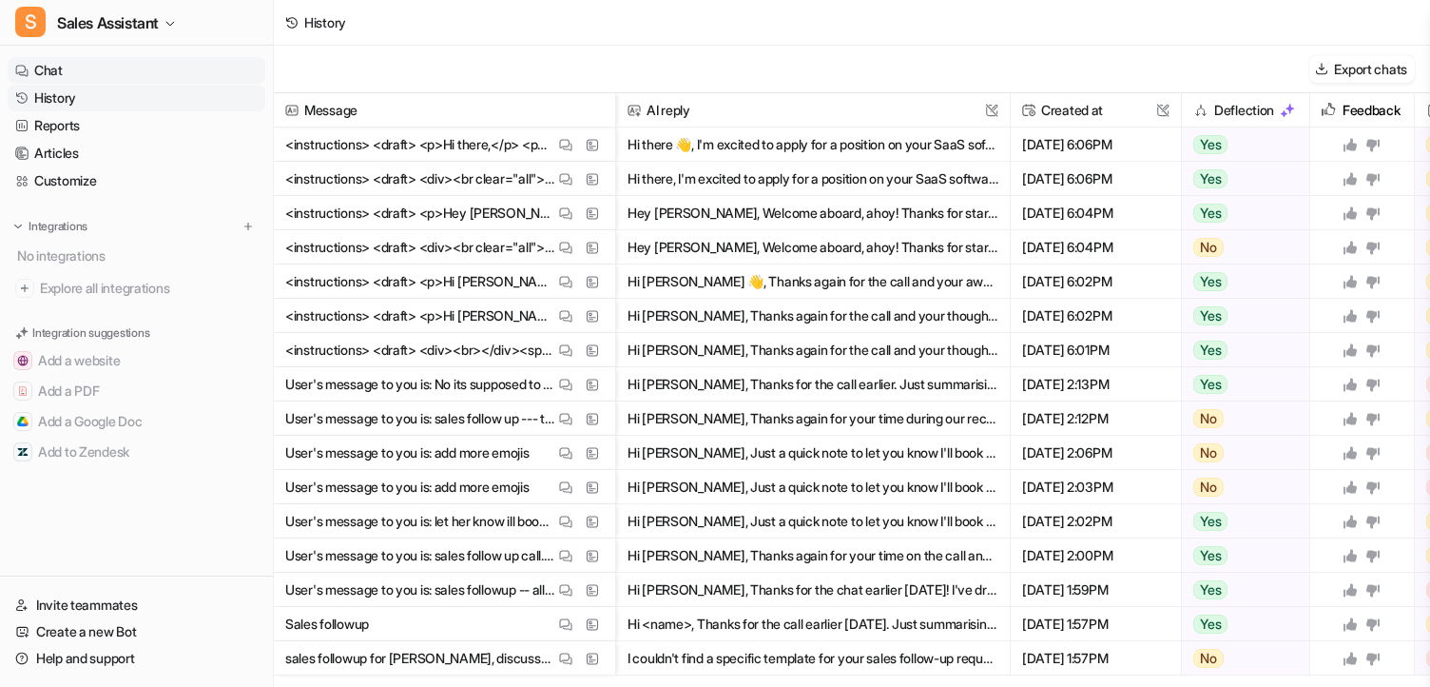 The height and width of the screenshot is (687, 1430). What do you see at coordinates (325, 22) in the screenshot?
I see `div: History` at bounding box center [325, 22].